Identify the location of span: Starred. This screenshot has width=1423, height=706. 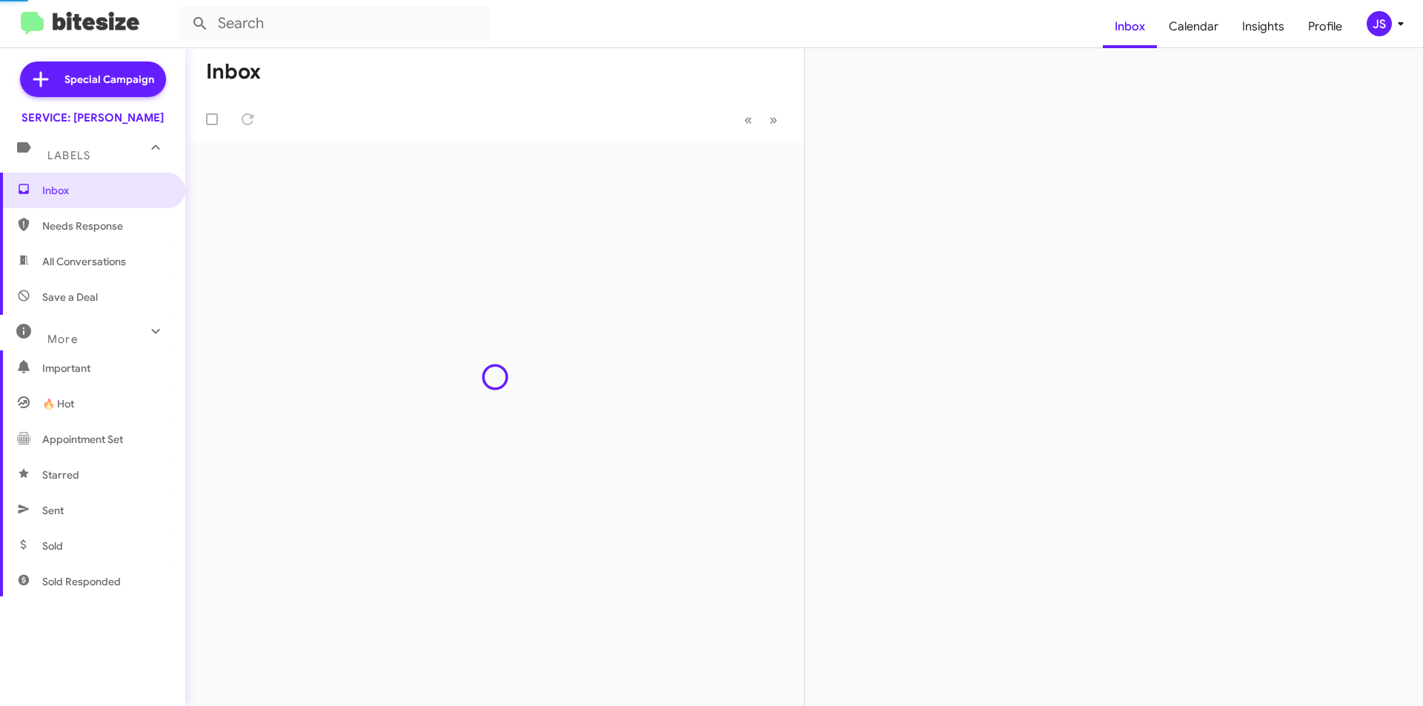
(61, 475).